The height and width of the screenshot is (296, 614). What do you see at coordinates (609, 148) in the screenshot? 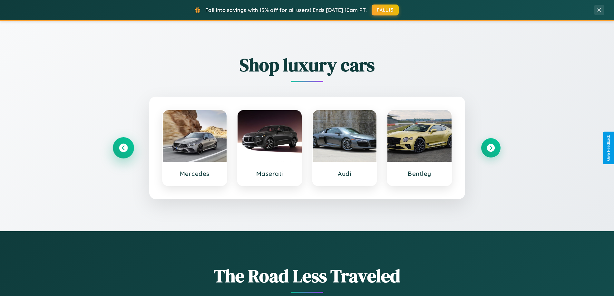
I see `div: Give Feedback` at bounding box center [609, 148].